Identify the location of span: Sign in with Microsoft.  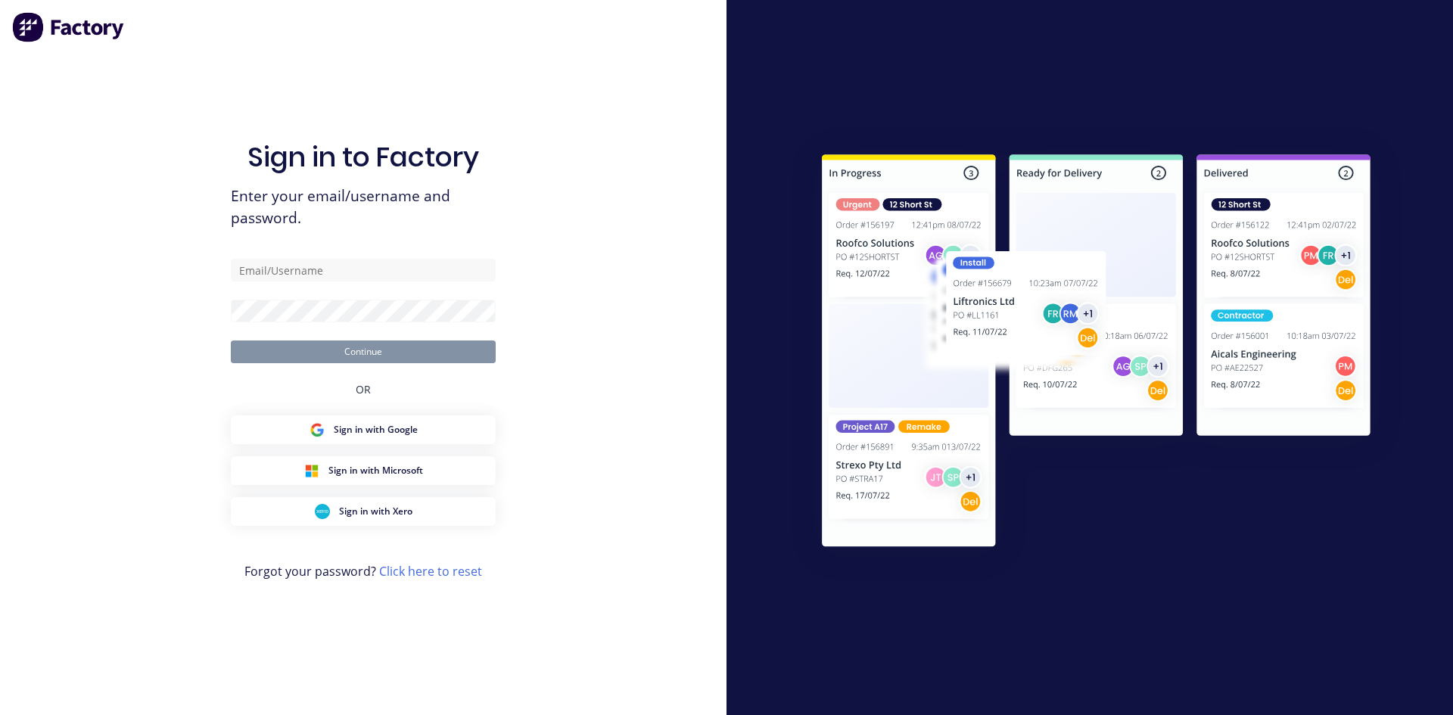
(375, 471).